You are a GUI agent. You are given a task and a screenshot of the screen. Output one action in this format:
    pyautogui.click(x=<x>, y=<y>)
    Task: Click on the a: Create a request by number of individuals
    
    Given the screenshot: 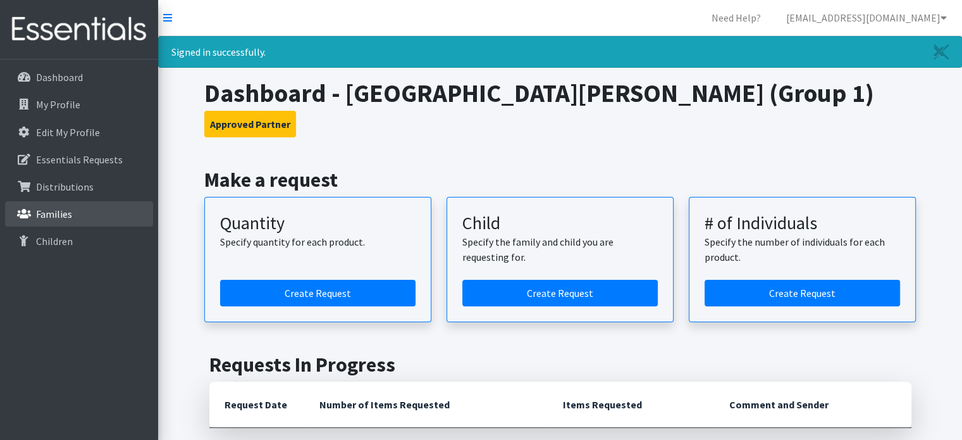 What is the action you would take?
    pyautogui.click(x=802, y=293)
    